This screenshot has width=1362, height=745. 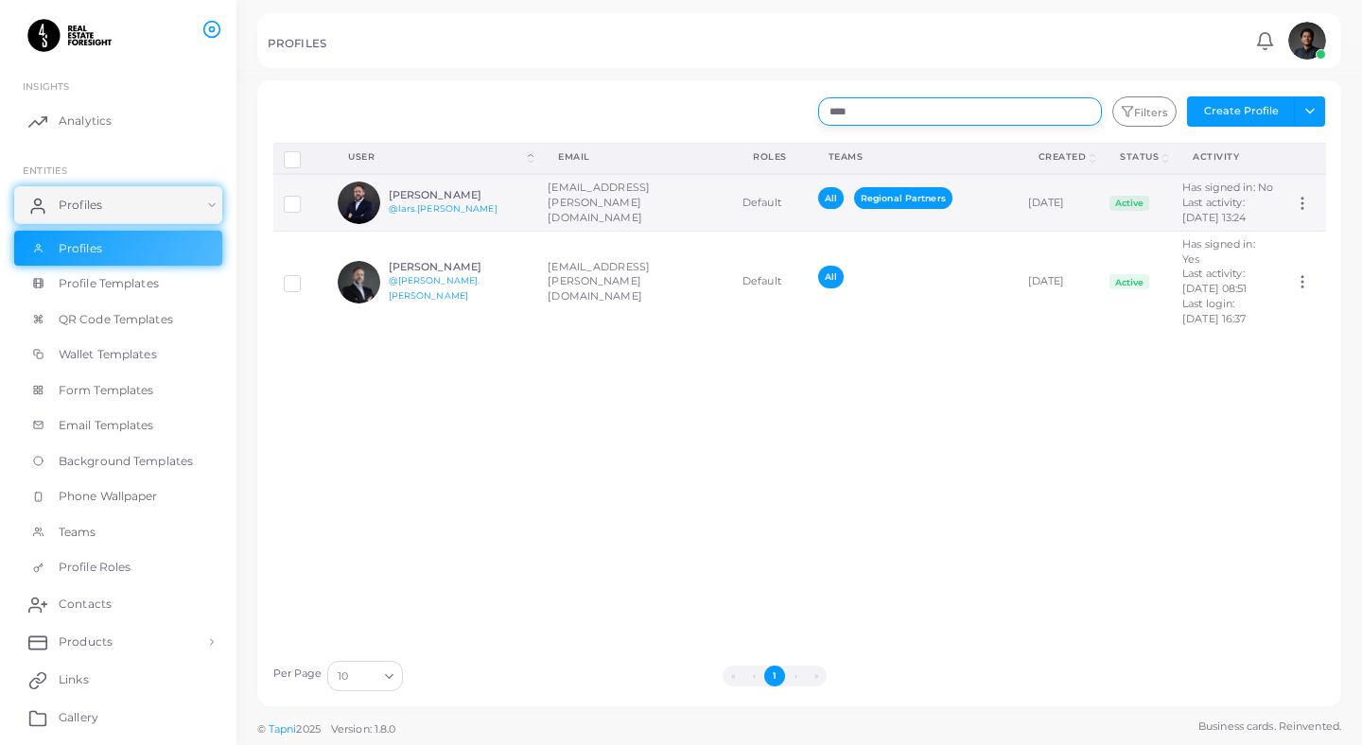 What do you see at coordinates (118, 426) in the screenshot?
I see `a: Email Templates` at bounding box center [118, 426].